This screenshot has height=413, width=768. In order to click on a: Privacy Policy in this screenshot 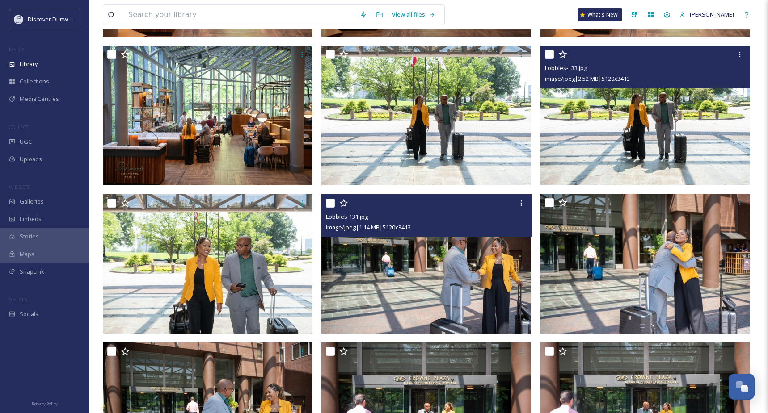, I will do `click(45, 404)`.